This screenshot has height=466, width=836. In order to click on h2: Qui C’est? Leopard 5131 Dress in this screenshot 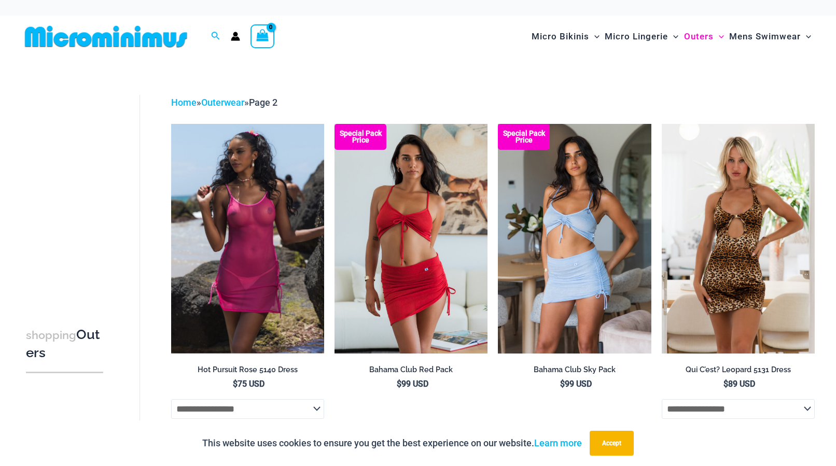, I will do `click(738, 370)`.